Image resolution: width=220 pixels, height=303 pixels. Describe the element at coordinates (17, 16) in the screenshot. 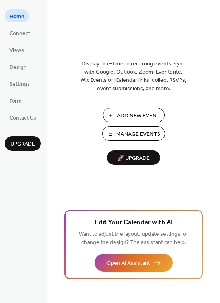

I see `a: Home` at that location.